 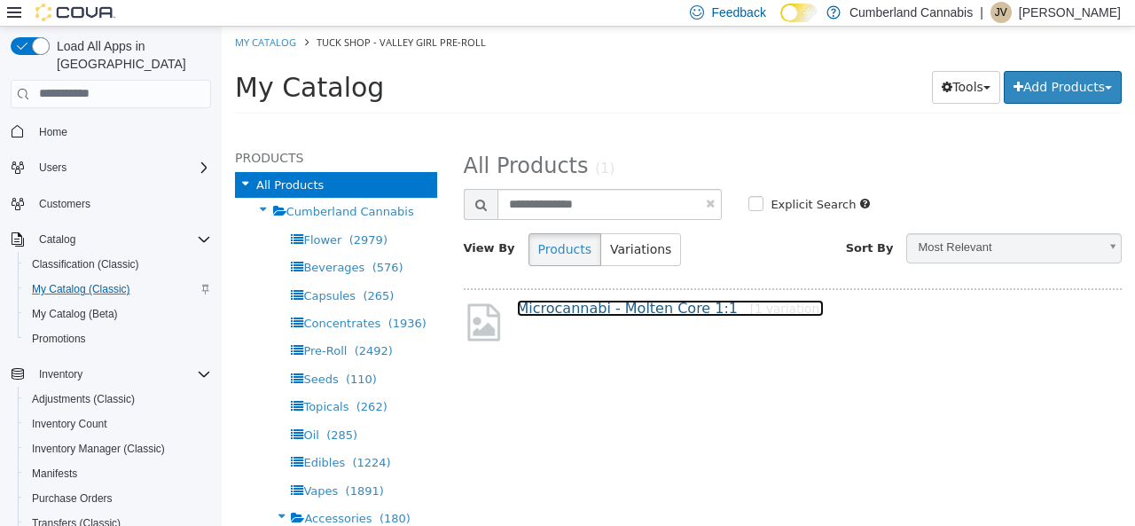 What do you see at coordinates (343, 223) in the screenshot?
I see `button: Products` at bounding box center [343, 223].